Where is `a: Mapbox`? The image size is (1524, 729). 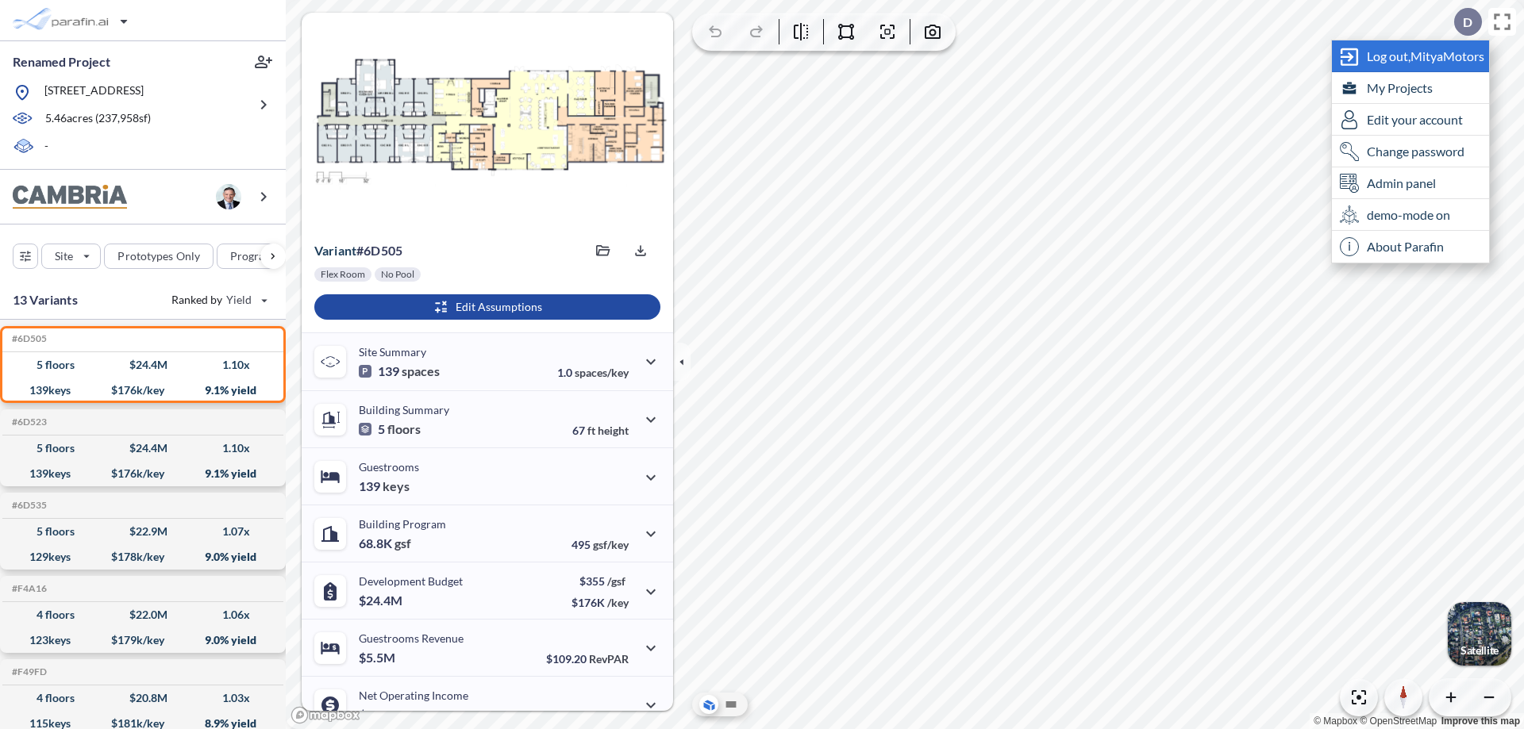 a: Mapbox is located at coordinates (1335, 722).